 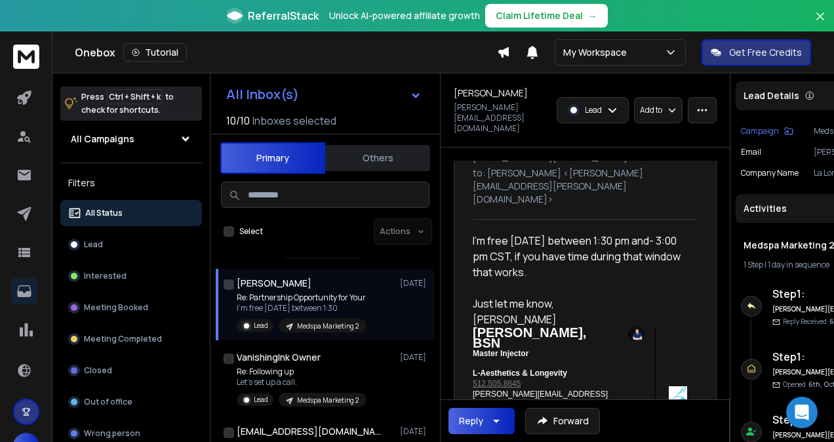 What do you see at coordinates (324, 94) in the screenshot?
I see `button: All Inbox(s)` at bounding box center [324, 94].